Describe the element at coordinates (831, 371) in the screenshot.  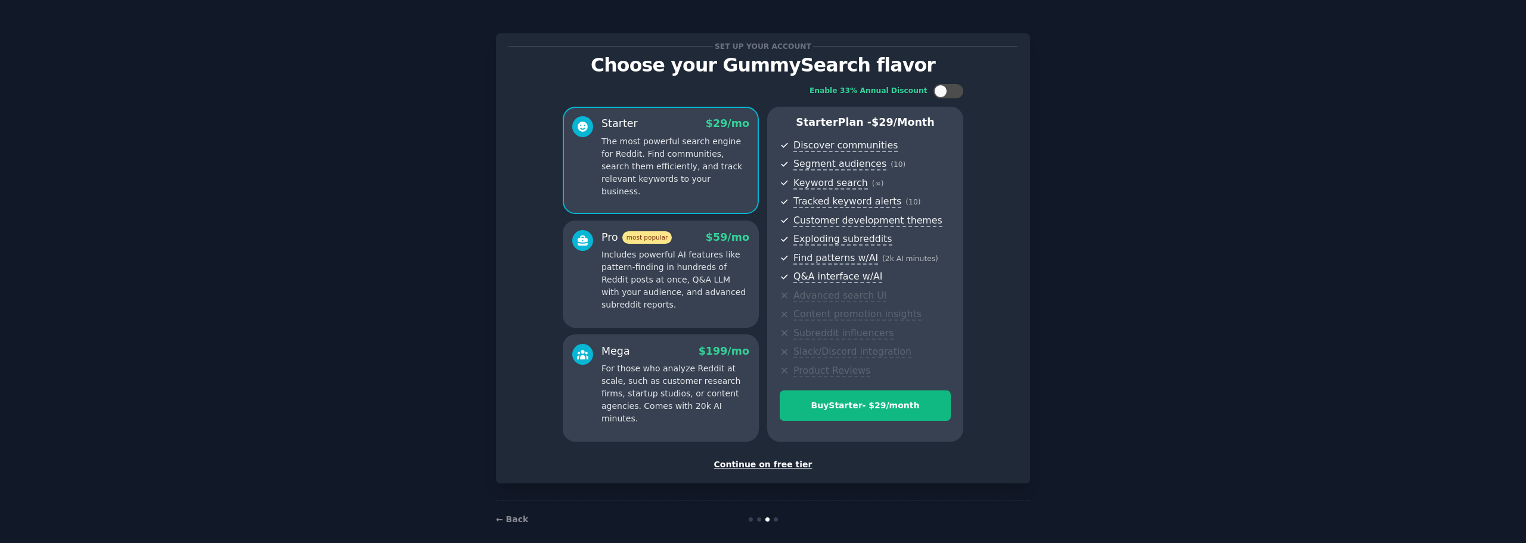
I see `span: Product Reviews` at that location.